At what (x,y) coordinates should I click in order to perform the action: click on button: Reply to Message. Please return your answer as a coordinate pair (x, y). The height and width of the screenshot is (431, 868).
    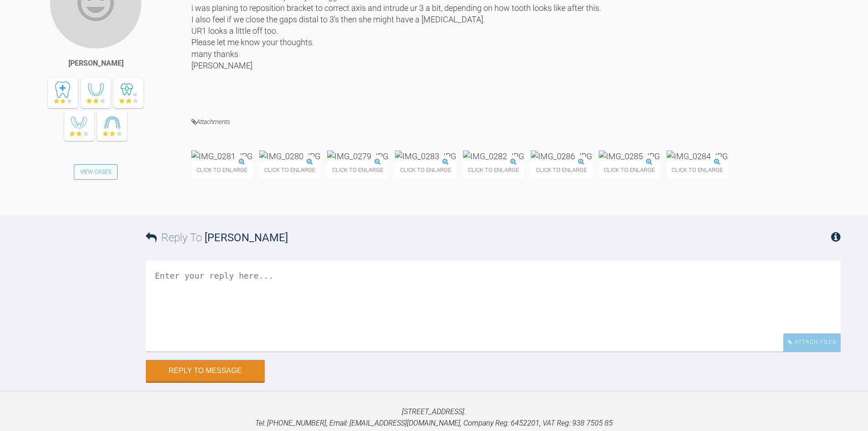
    Looking at the image, I should click on (205, 371).